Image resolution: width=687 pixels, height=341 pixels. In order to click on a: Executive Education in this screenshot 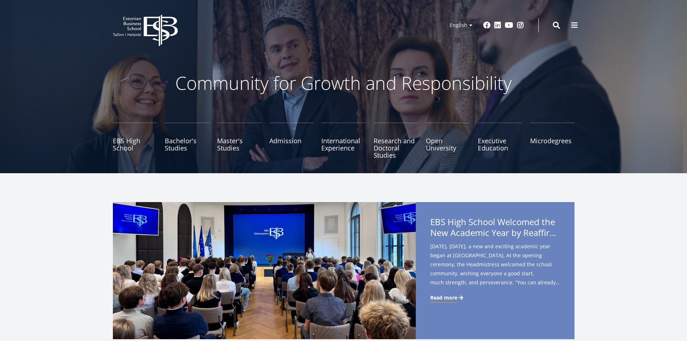, I will do `click(500, 141)`.